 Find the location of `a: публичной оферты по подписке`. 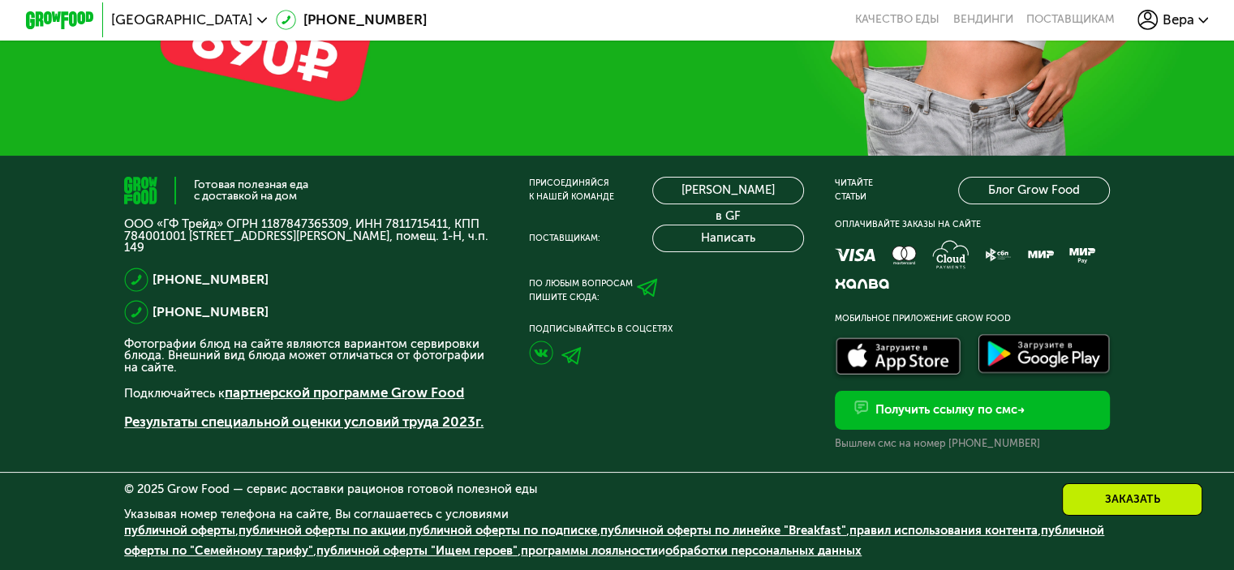

a: публичной оферты по подписке is located at coordinates (503, 531).